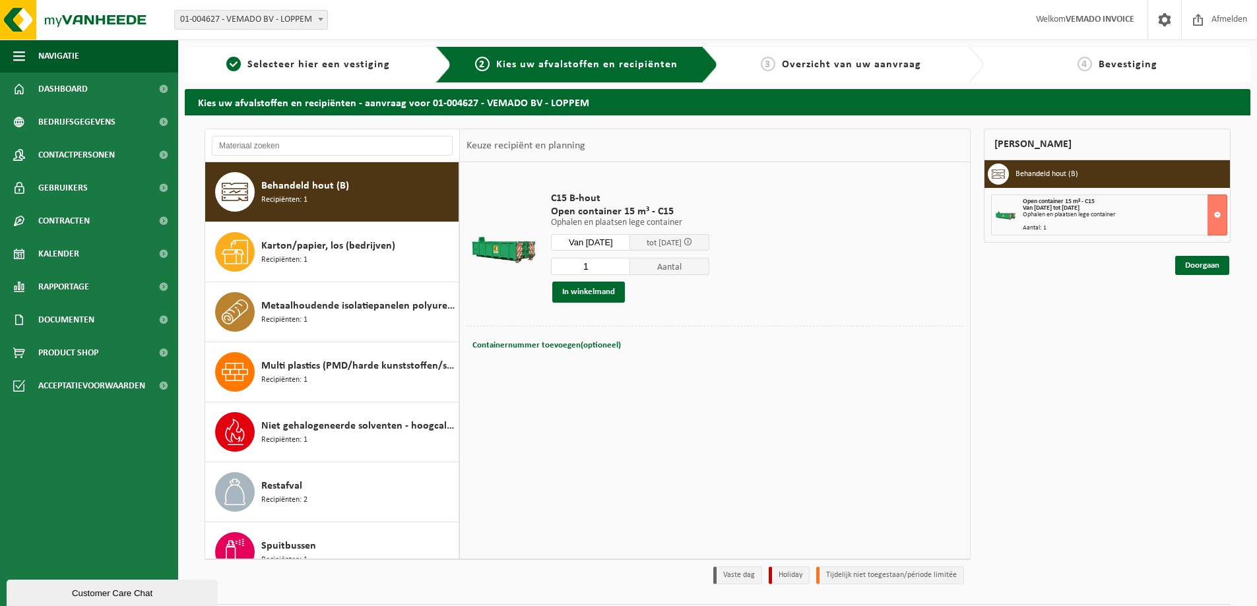 The image size is (1257, 606). Describe the element at coordinates (591, 242) in the screenshot. I see `input: Selecteer datum` at that location.